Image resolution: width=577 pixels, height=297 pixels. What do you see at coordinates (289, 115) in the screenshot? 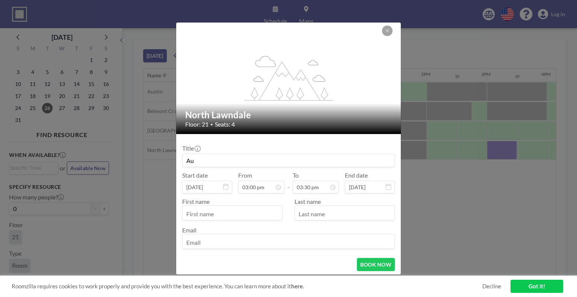
I see `h2: North Lawndale` at bounding box center [289, 115].